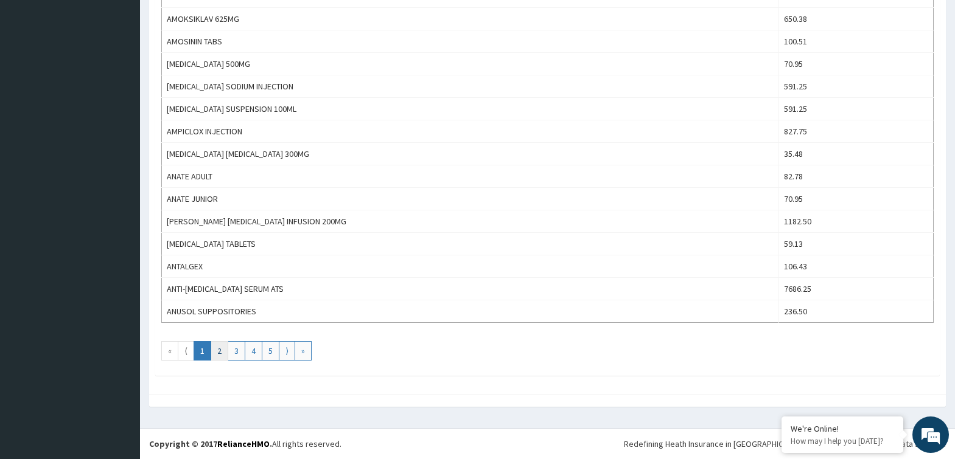 This screenshot has height=459, width=955. Describe the element at coordinates (470, 41) in the screenshot. I see `td: AMOSININ TABS` at that location.